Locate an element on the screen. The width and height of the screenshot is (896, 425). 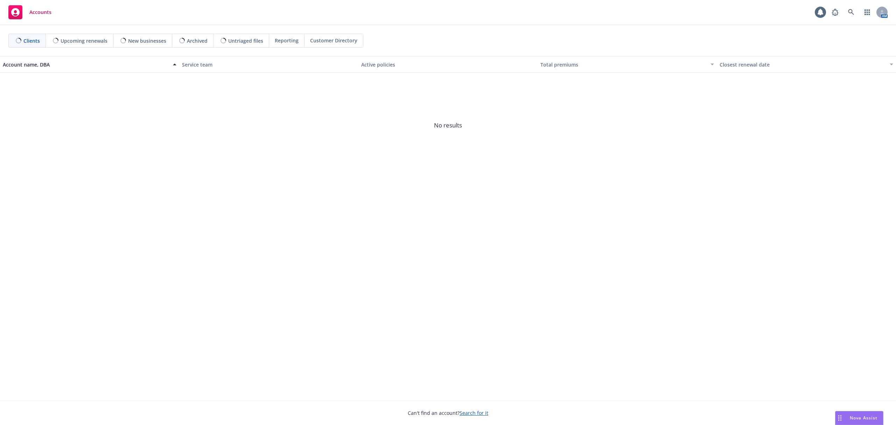
span: Archived is located at coordinates (197, 41).